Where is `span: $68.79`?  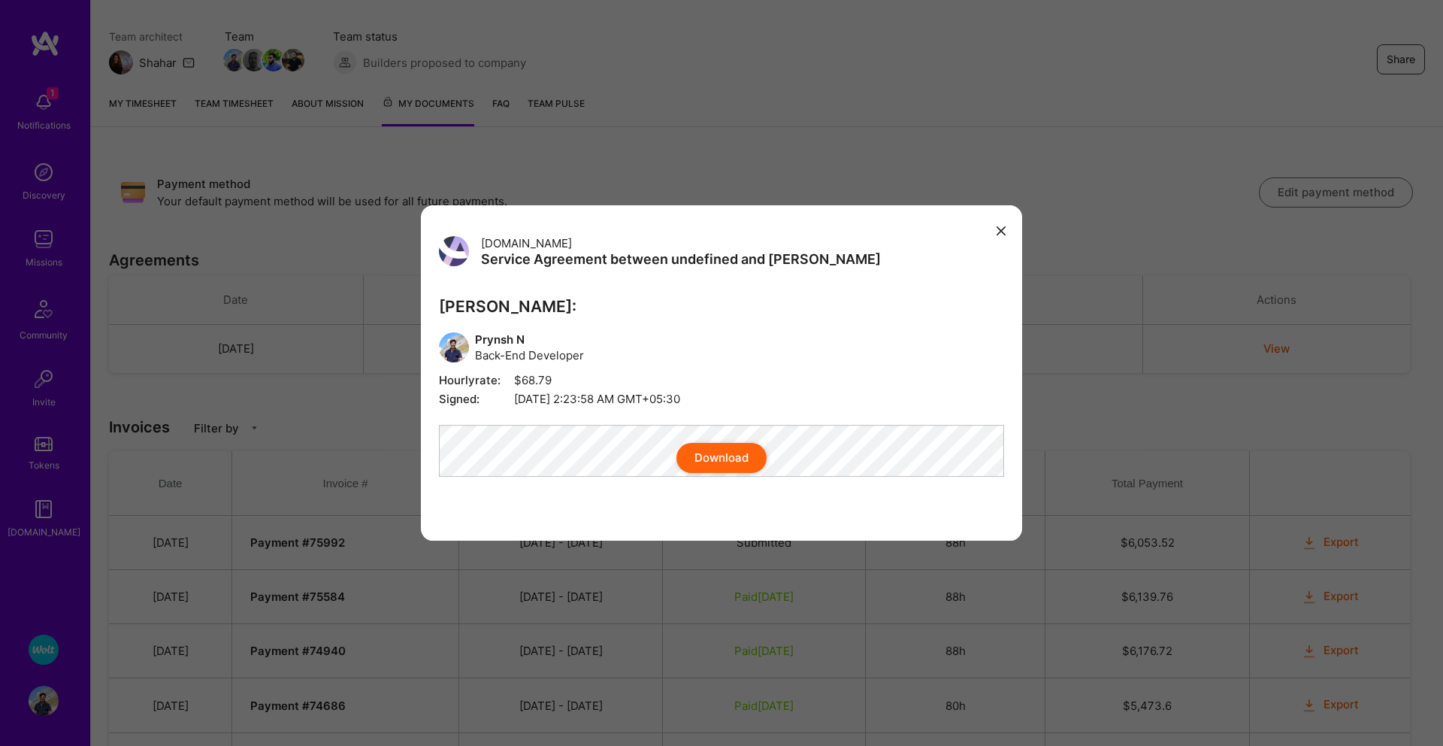 span: $68.79 is located at coordinates (722, 380).